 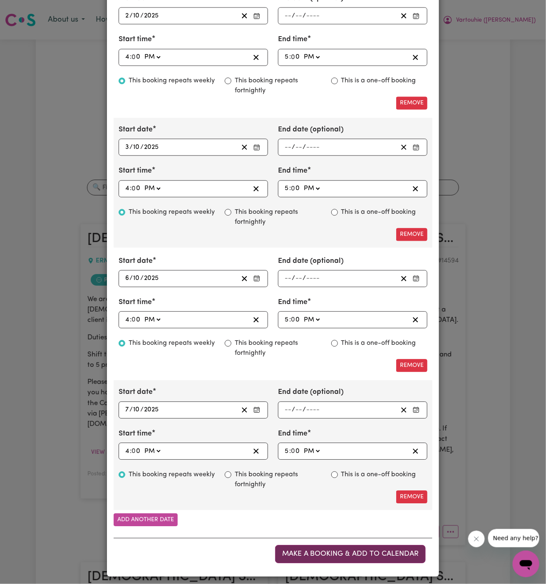 What do you see at coordinates (135, 171) in the screenshot?
I see `label: Start time` at bounding box center [135, 171].